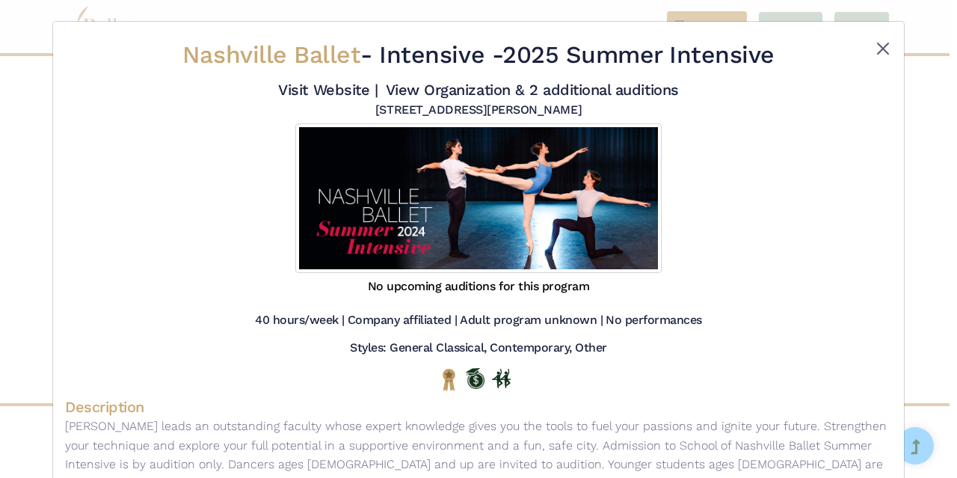 The height and width of the screenshot is (478, 957). Describe the element at coordinates (475, 378) in the screenshot. I see `img: Offers Scholarship` at that location.